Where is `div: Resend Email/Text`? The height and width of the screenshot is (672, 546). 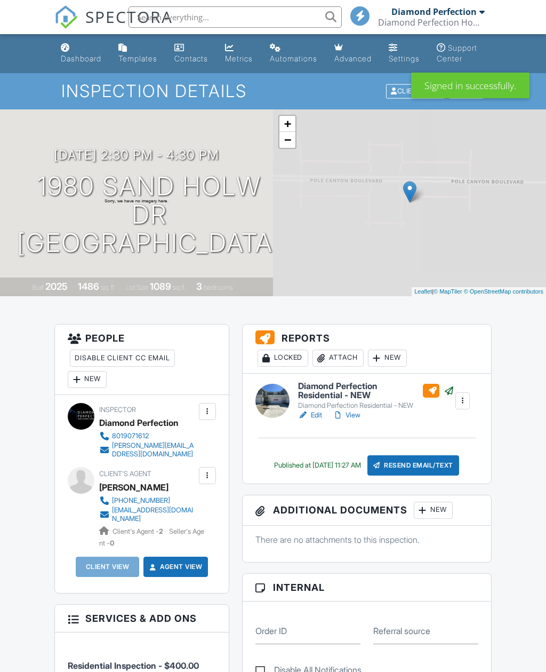
div: Resend Email/Text is located at coordinates (413, 465).